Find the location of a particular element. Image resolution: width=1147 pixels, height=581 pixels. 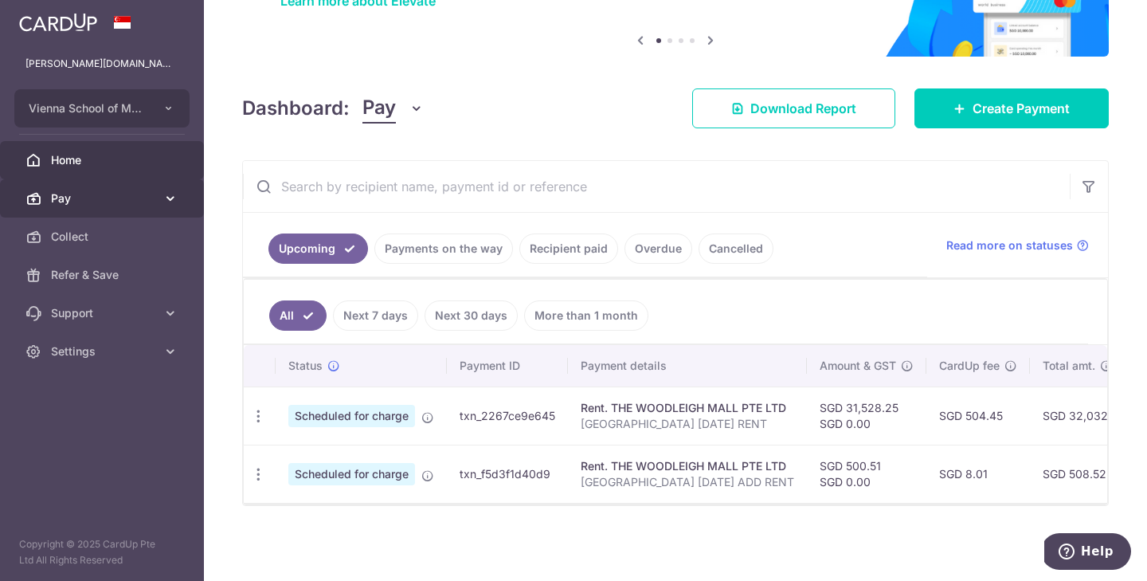

a: Upcoming is located at coordinates (318, 249).